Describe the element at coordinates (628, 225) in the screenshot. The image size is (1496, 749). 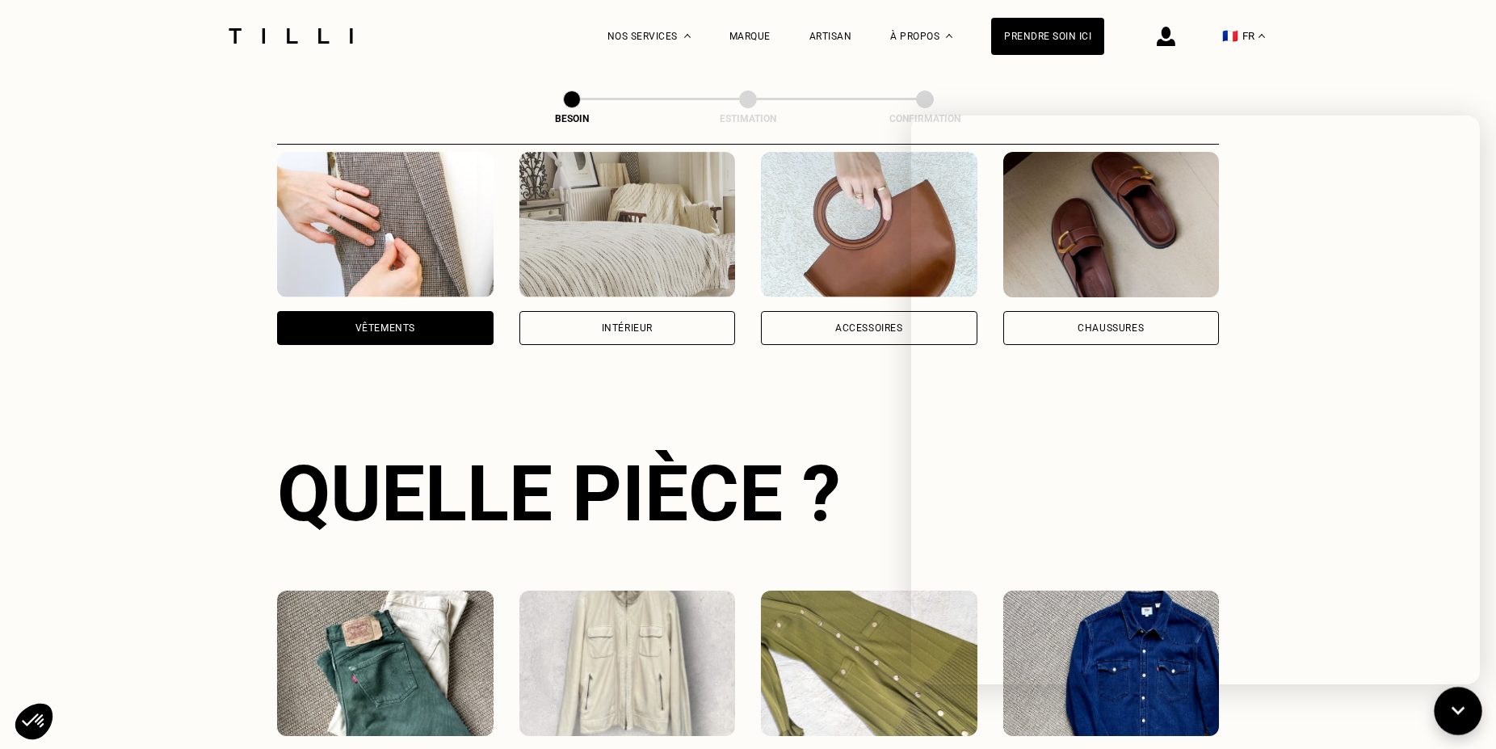
I see `img: Intérieur` at that location.